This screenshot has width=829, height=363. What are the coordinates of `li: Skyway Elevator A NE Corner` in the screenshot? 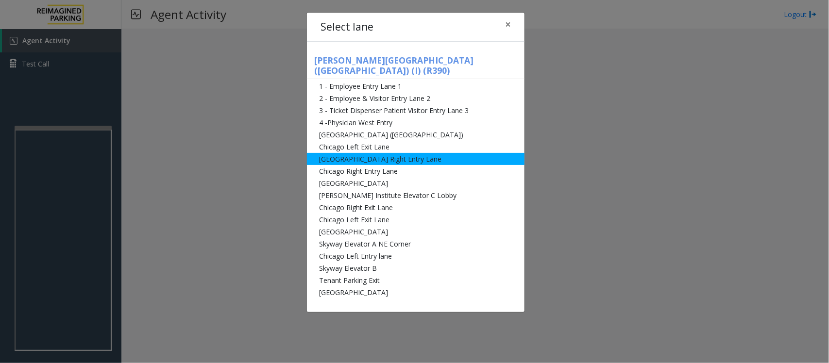 It's located at (416, 244).